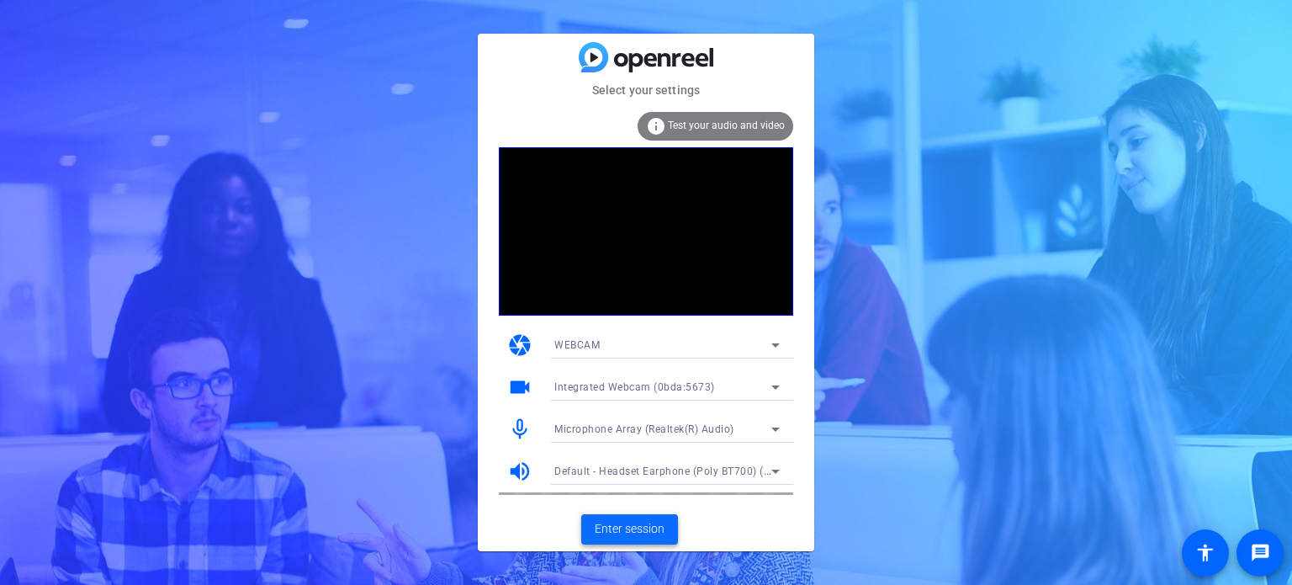 Image resolution: width=1292 pixels, height=585 pixels. I want to click on mat-icon: videocam, so click(520, 387).